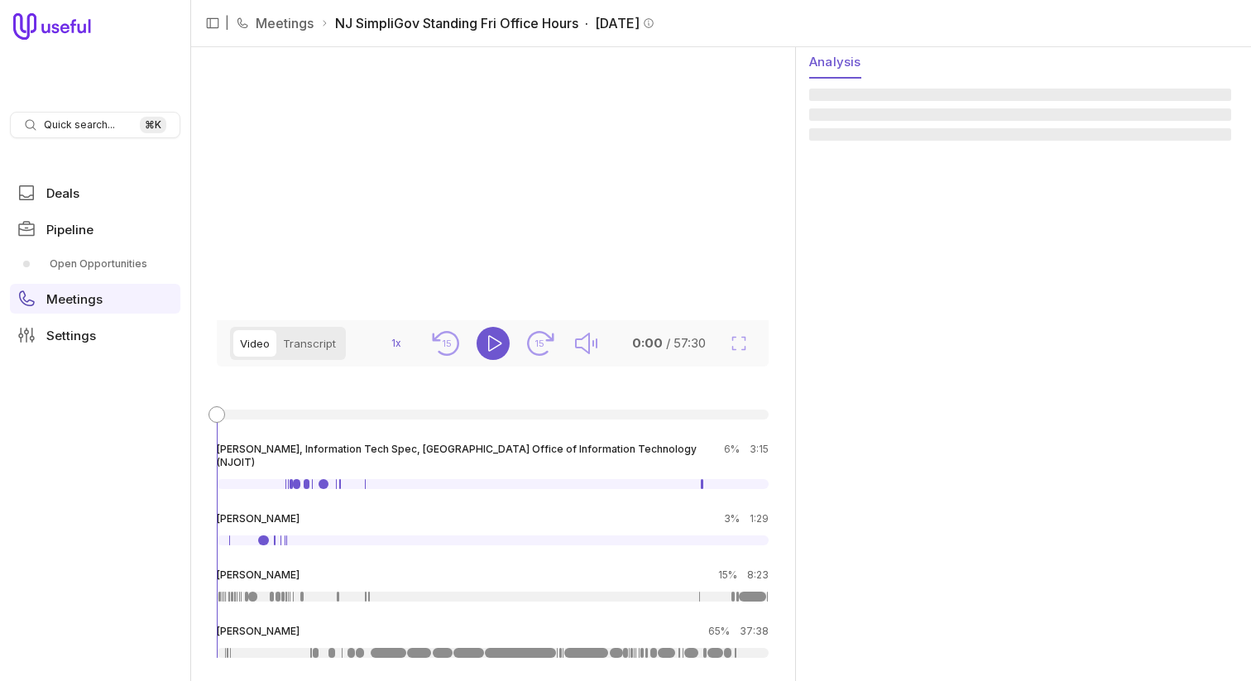 Image resolution: width=1251 pixels, height=681 pixels. I want to click on button: Mute, so click(586, 343).